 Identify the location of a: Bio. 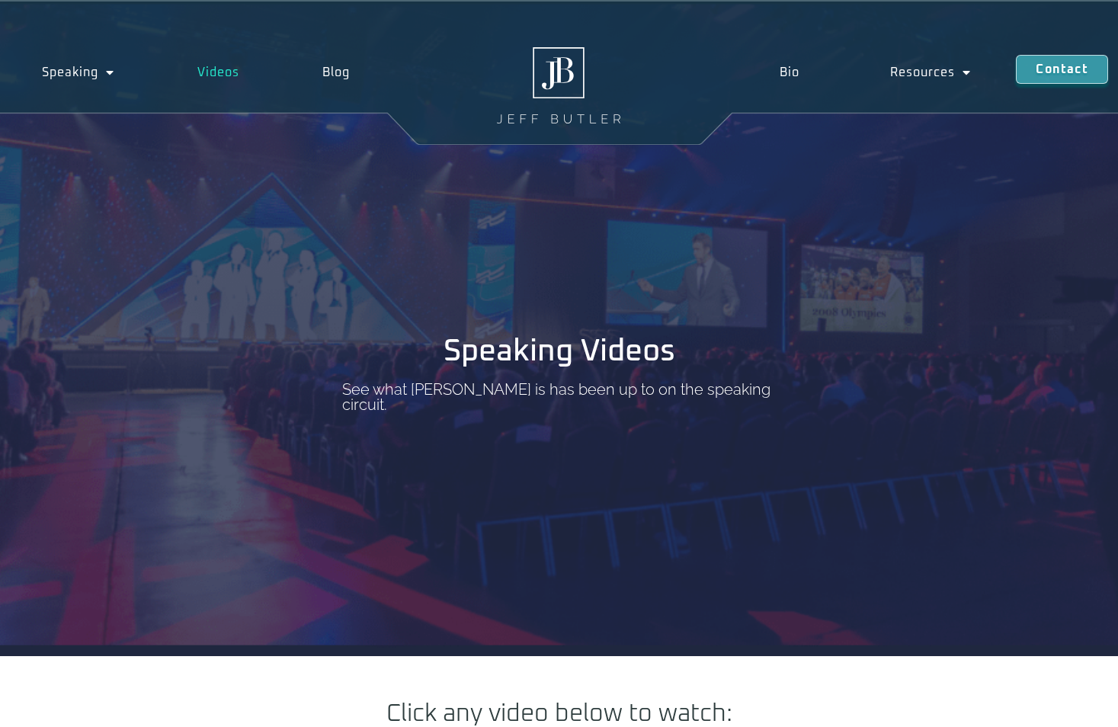
(789, 72).